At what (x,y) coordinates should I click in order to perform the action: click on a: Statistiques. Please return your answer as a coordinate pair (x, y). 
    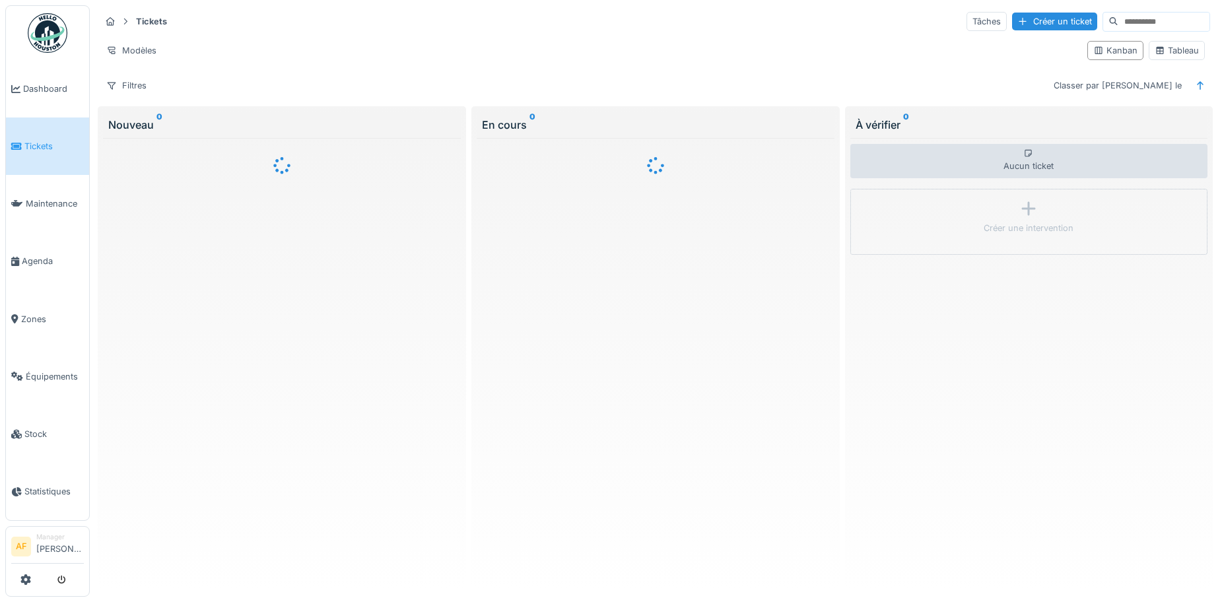
    Looking at the image, I should click on (48, 491).